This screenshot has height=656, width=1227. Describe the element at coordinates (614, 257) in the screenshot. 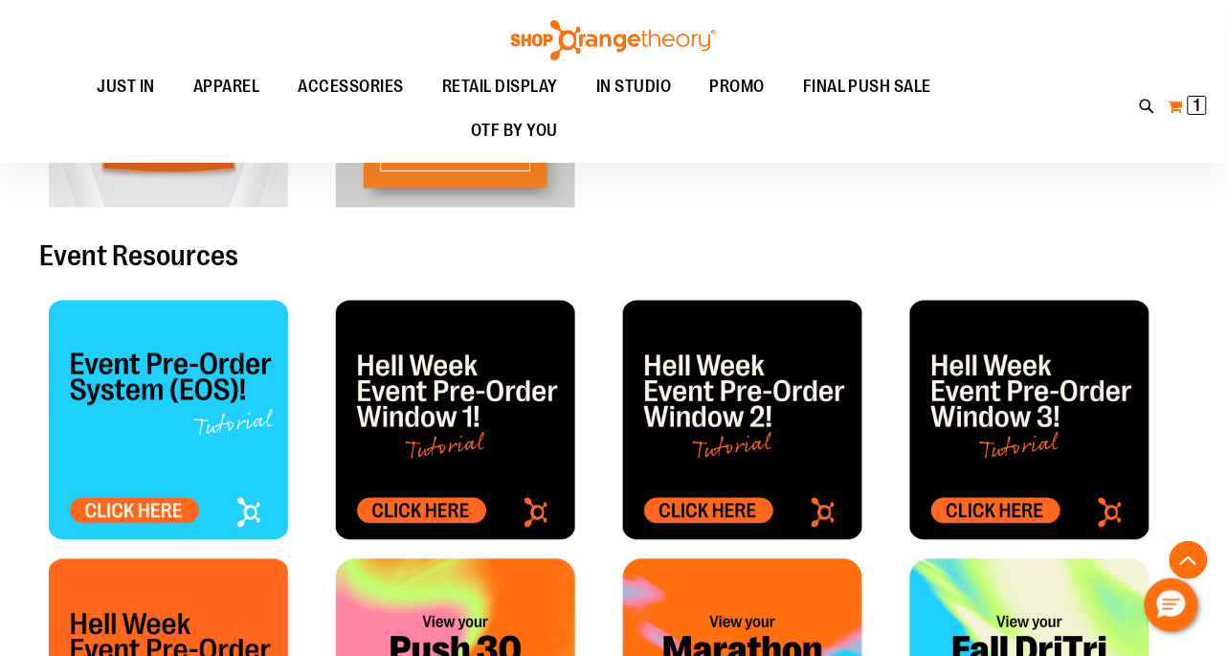

I see `h2: Event Resources` at that location.